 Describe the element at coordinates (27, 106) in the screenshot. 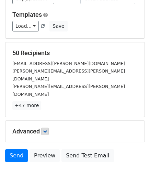

I see `a: +47 more` at that location.